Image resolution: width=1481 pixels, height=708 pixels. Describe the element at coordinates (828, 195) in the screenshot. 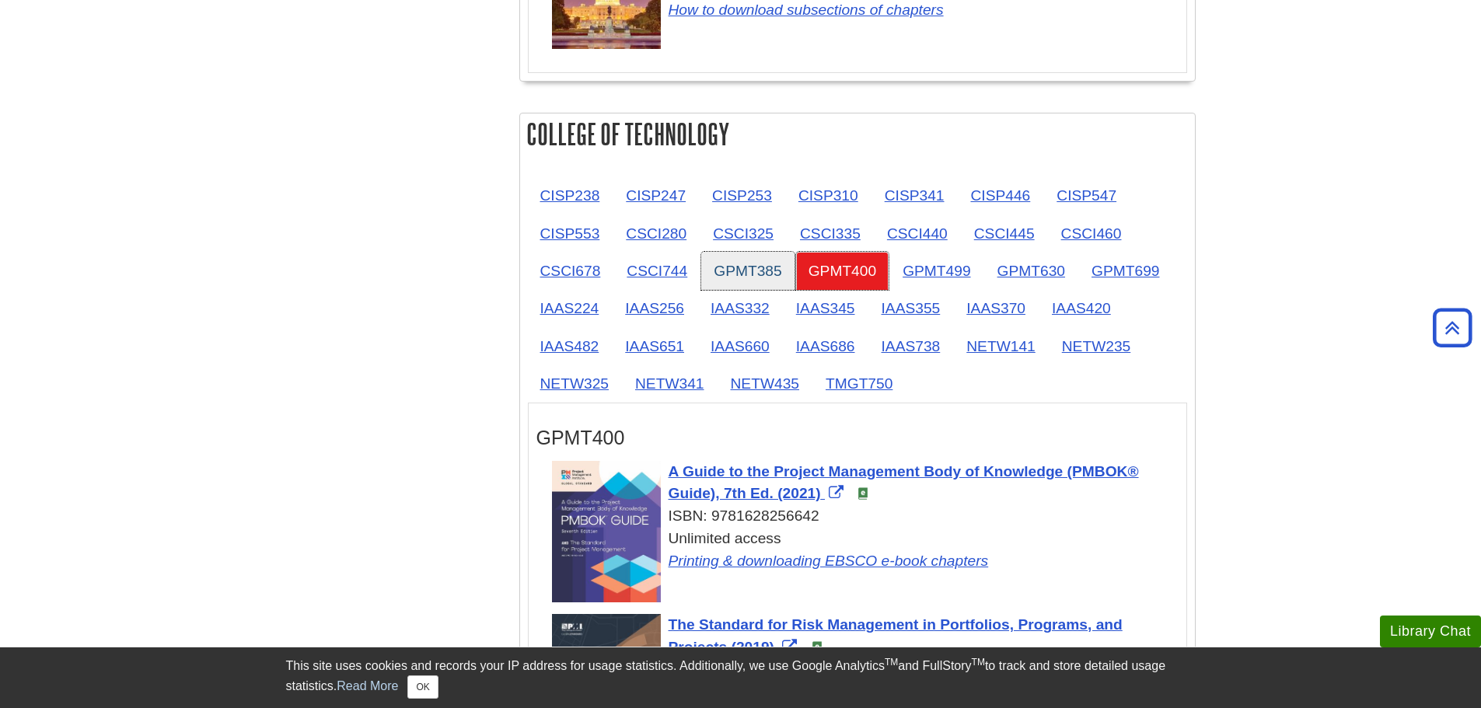

I see `a: CISP310` at that location.